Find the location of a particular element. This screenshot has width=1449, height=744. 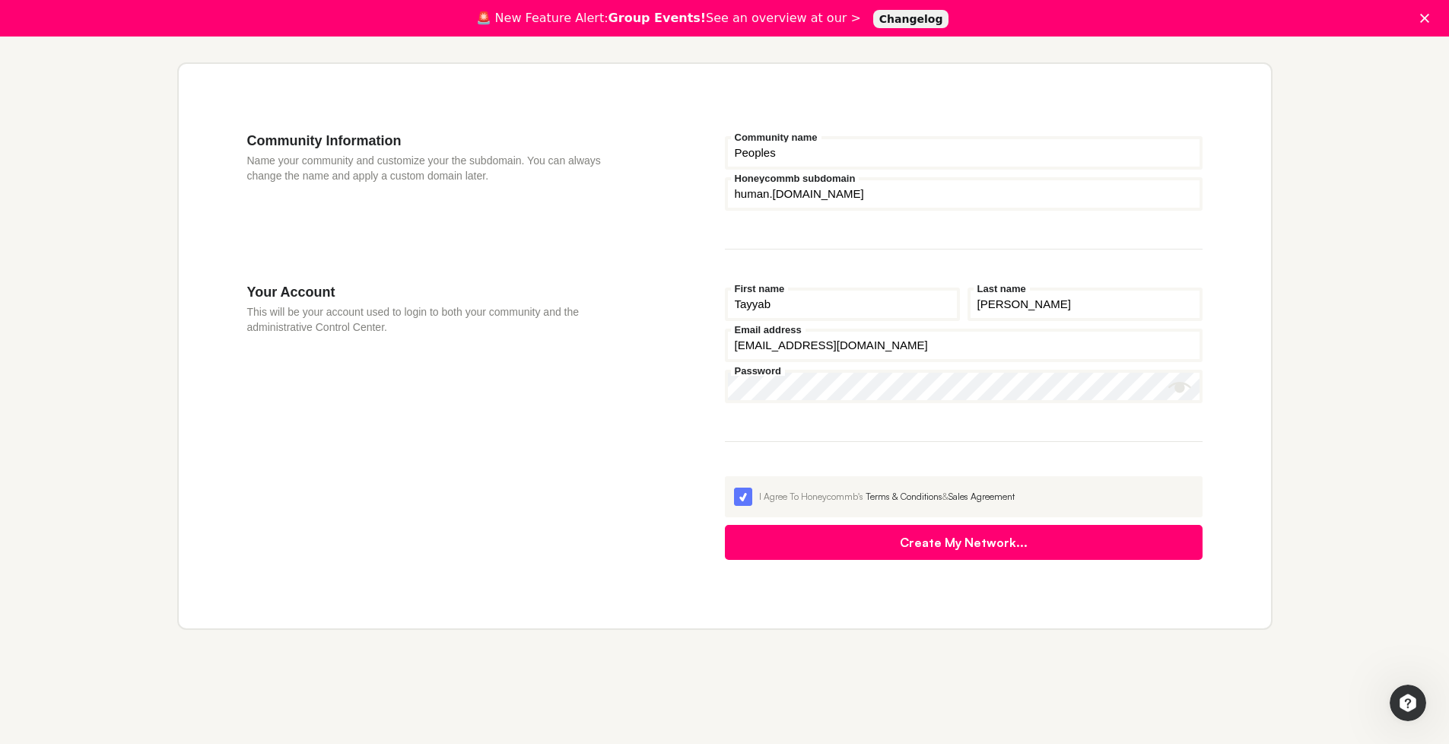

h3: Your Account is located at coordinates (441, 292).